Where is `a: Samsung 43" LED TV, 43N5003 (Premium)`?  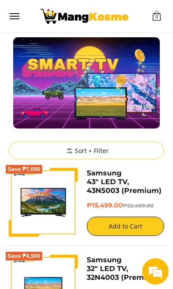
a: Samsung 43" LED TV, 43N5003 (Premium) is located at coordinates (124, 182).